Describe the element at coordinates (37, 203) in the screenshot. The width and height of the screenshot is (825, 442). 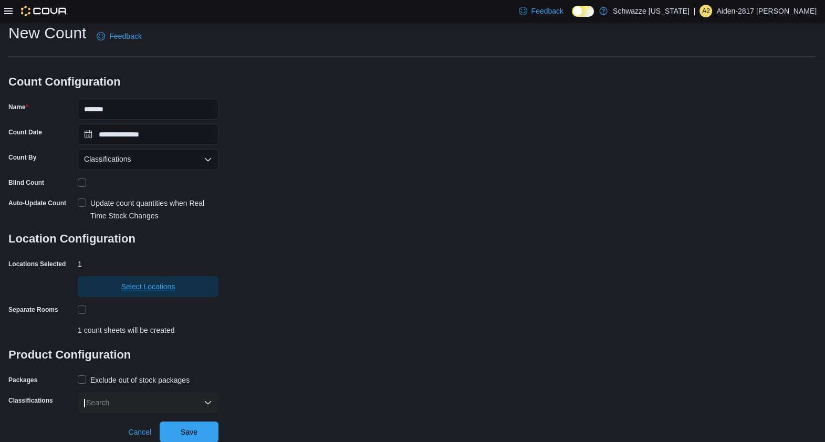
I see `label: Auto-Update Count` at that location.